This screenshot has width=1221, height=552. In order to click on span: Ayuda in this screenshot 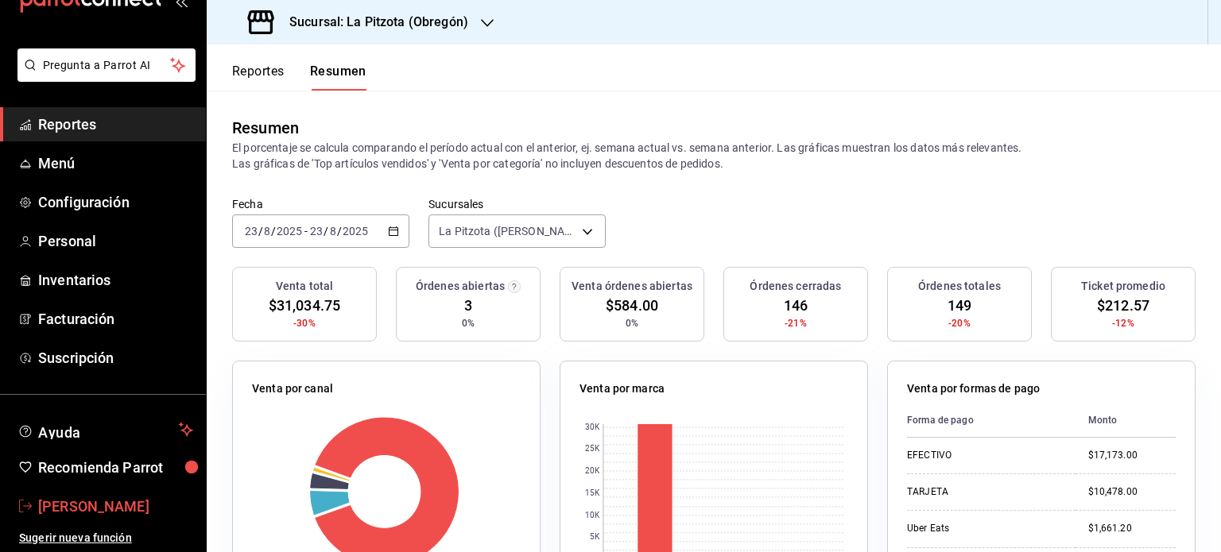, I will do `click(105, 430)`.